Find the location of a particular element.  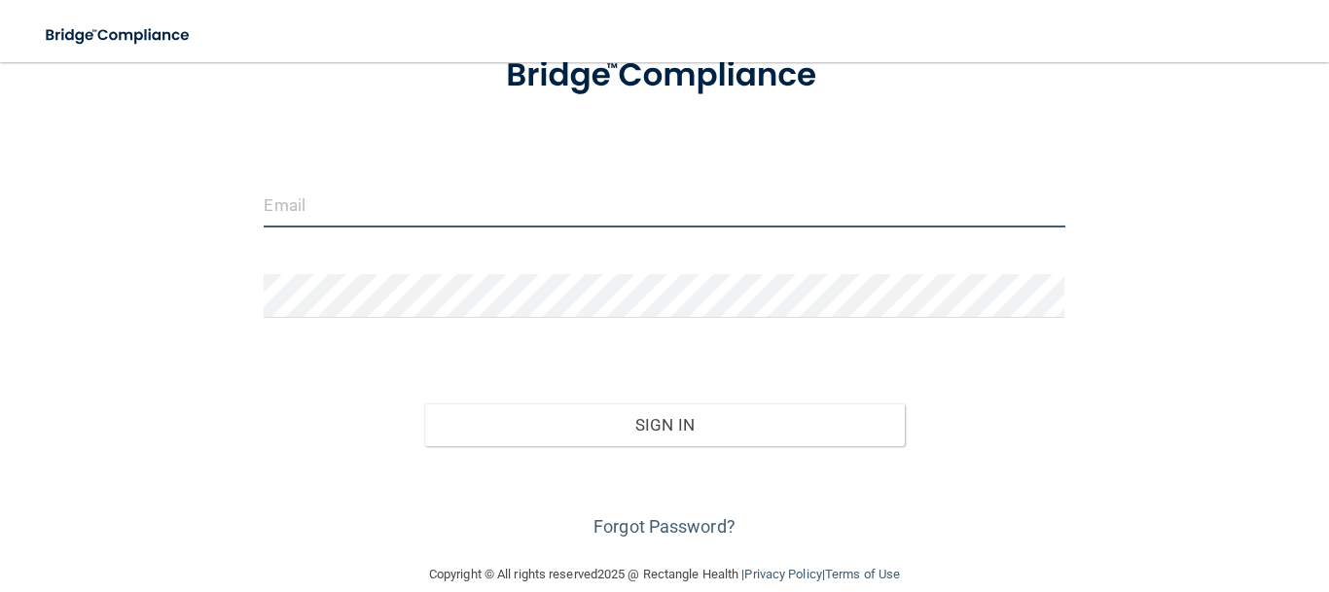

button: Sign In is located at coordinates (664, 425).